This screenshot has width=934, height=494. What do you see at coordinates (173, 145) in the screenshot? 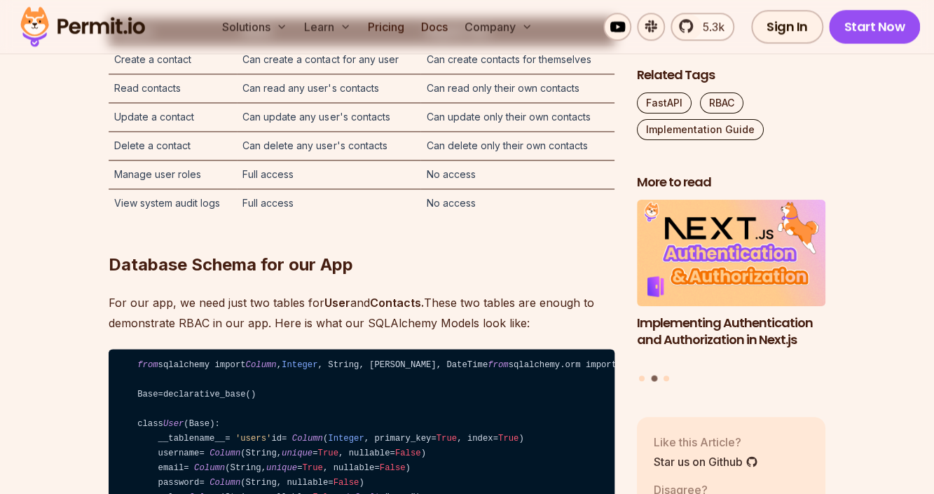
I see `td: Delete a contact` at bounding box center [173, 145].